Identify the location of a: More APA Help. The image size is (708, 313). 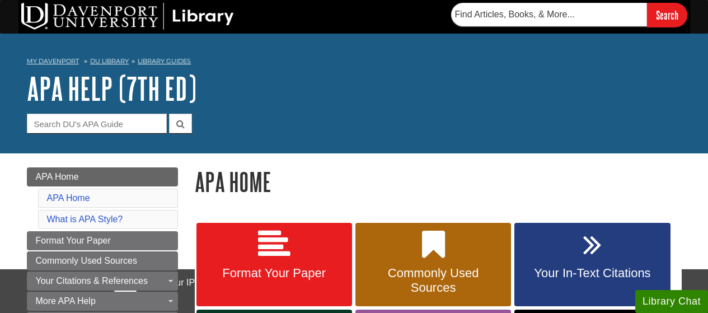
(102, 301).